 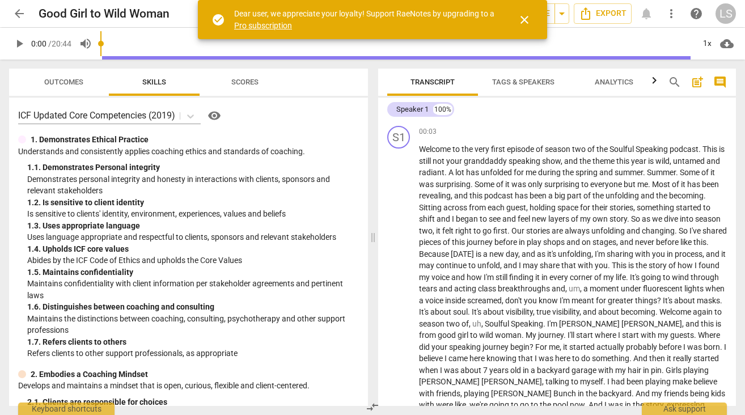 I want to click on span: pieces, so click(x=431, y=242).